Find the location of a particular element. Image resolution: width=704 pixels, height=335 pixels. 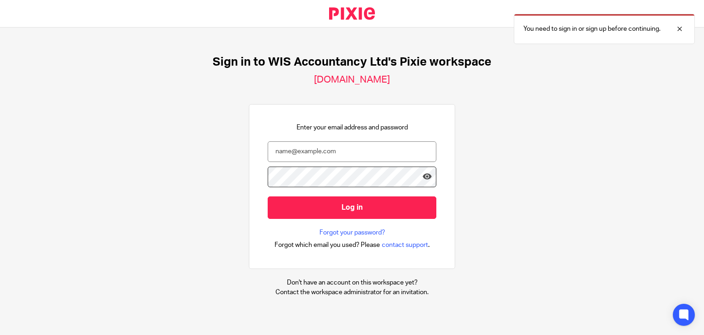

p: You need to sign in or sign up before continuing. is located at coordinates (592, 29).